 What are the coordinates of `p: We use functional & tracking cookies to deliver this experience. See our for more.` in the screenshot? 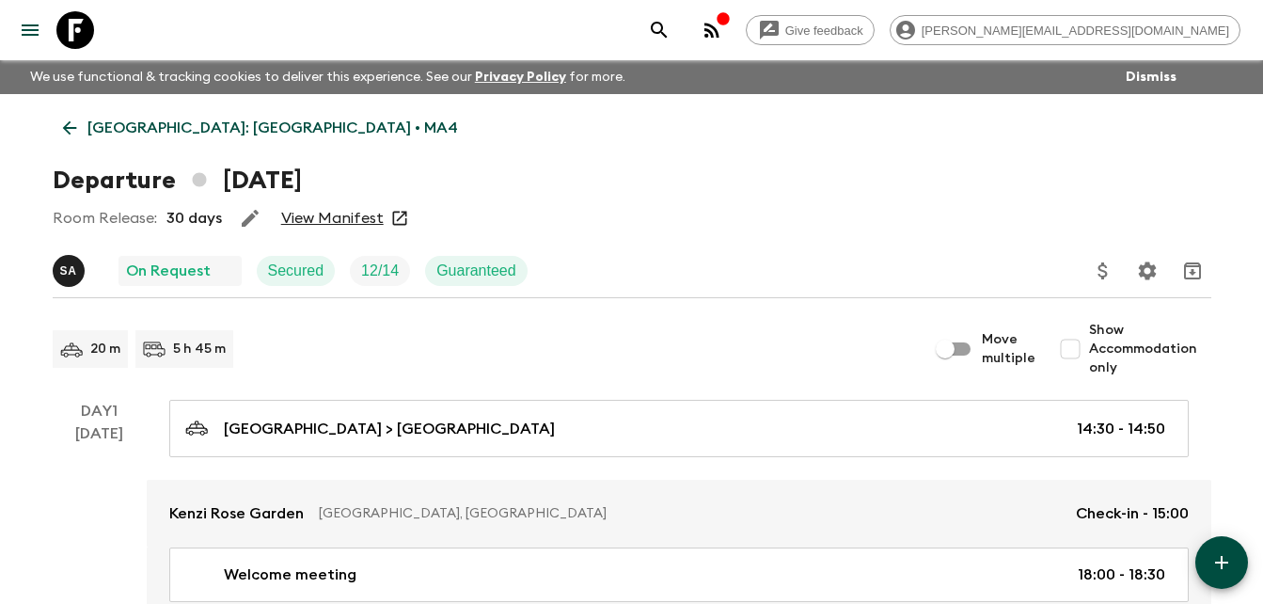 It's located at (327, 77).